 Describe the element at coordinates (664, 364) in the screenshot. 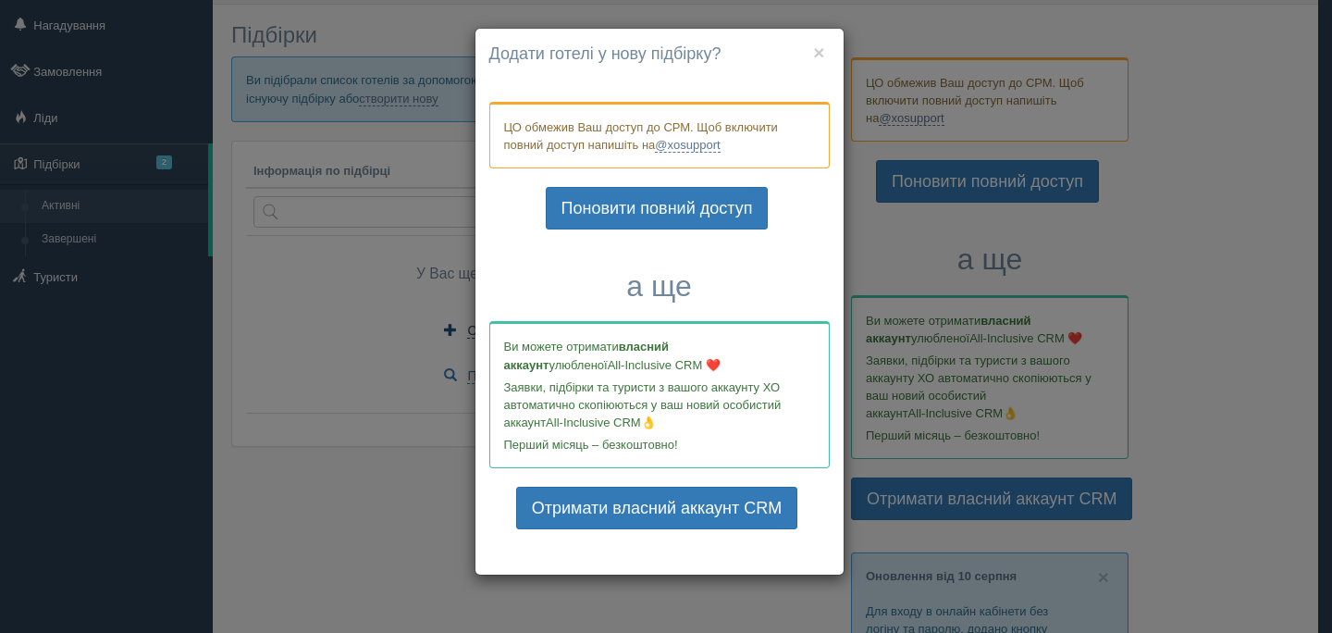

I see `span: All-Inclusive CRM ❤️` at that location.